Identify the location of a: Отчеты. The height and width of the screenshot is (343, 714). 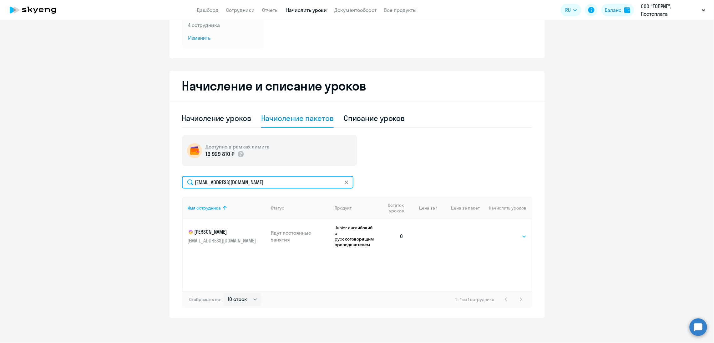
(271, 10).